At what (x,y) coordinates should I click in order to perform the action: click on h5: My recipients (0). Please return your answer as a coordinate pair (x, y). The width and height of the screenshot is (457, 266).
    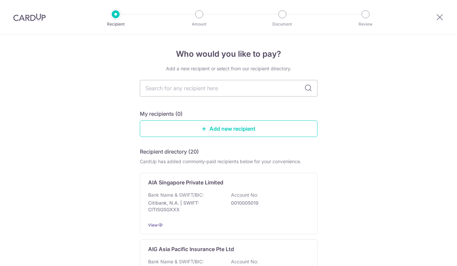
    Looking at the image, I should click on (161, 114).